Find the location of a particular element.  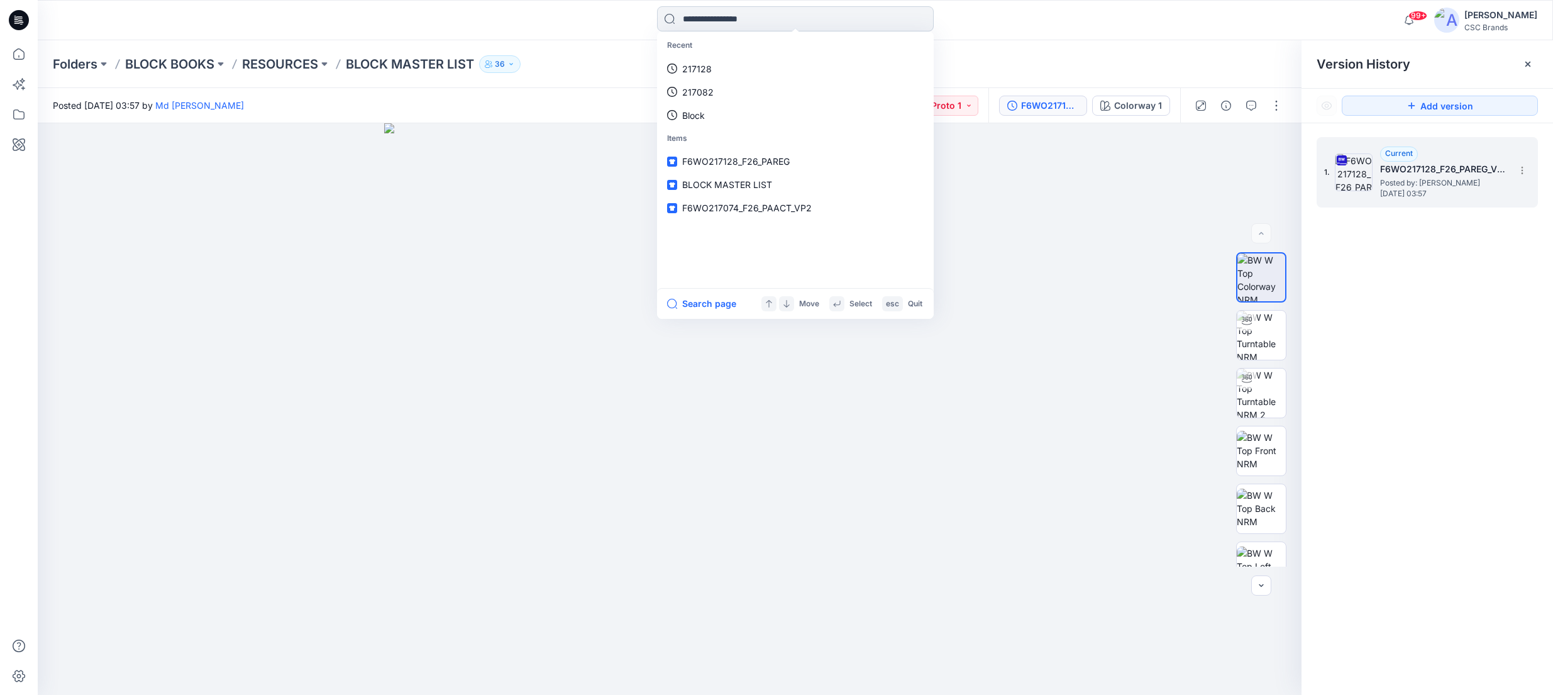

a: Search page is located at coordinates (702, 304).